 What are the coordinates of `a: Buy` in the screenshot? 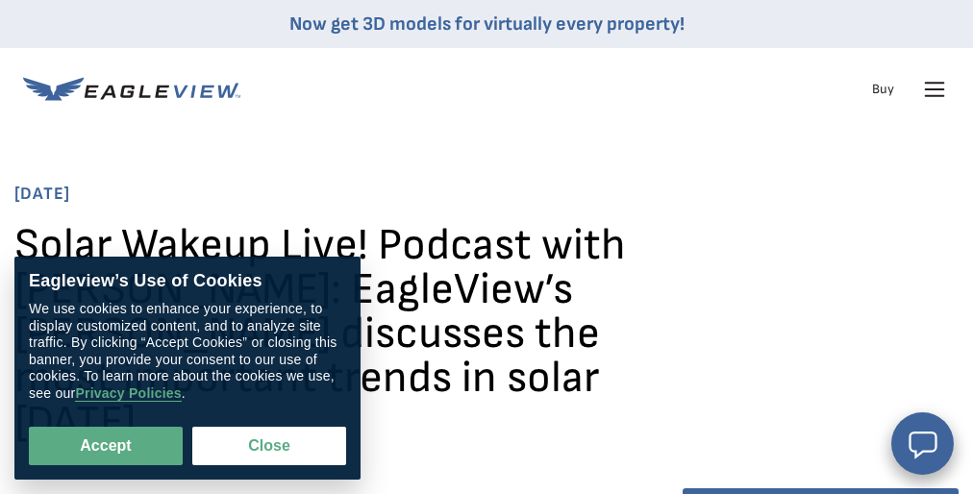 It's located at (883, 88).